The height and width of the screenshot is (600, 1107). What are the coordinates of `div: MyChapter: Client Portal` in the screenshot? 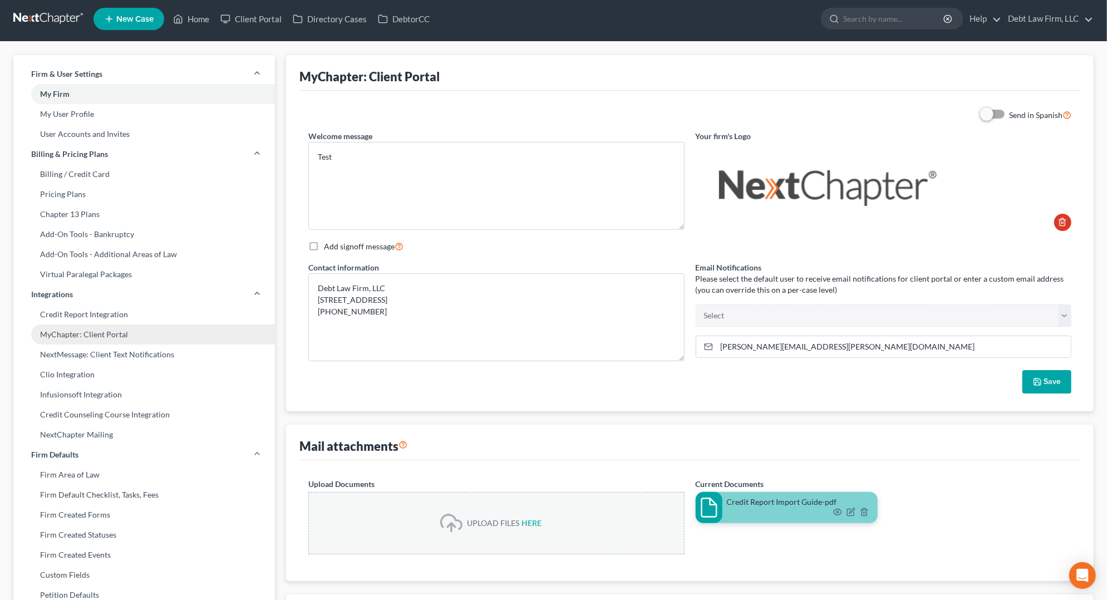 It's located at (369, 76).